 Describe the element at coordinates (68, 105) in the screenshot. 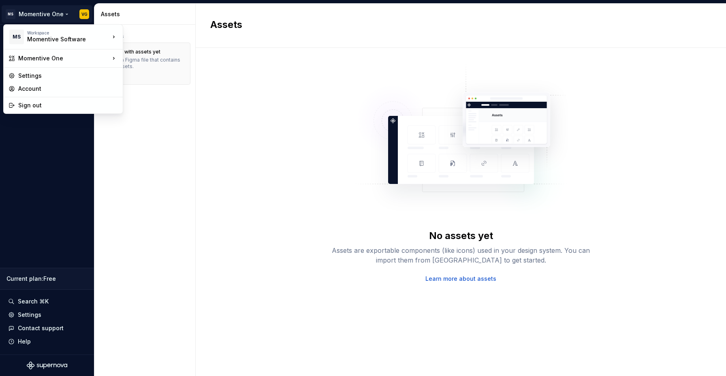

I see `div: Sign out` at that location.